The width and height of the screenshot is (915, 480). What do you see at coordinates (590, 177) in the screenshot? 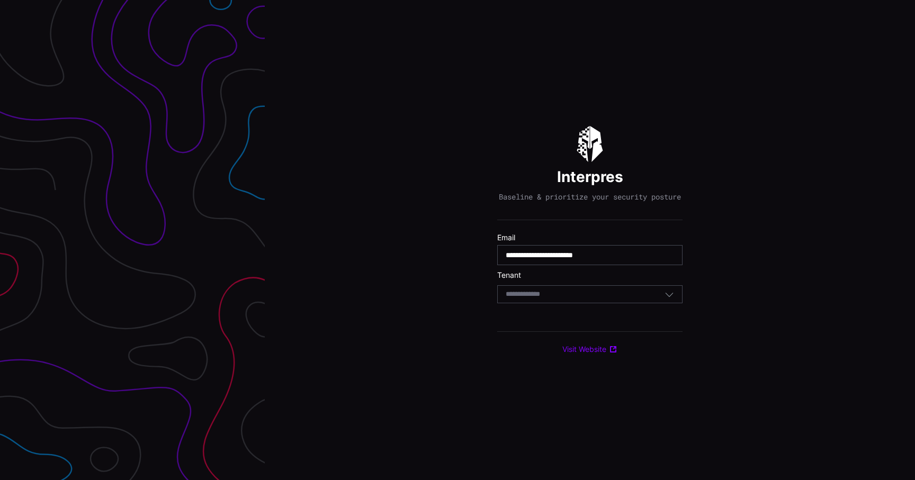
I see `h1: Interpres` at bounding box center [590, 177].